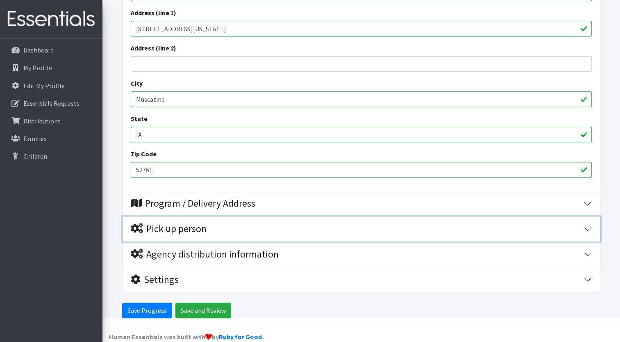 Image resolution: width=620 pixels, height=342 pixels. Describe the element at coordinates (35, 156) in the screenshot. I see `p: Children` at that location.